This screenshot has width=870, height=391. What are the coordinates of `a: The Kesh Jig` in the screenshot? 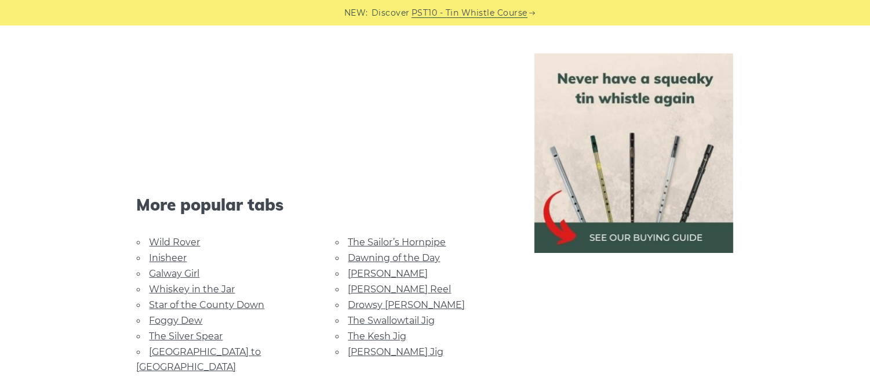 It's located at (377, 336).